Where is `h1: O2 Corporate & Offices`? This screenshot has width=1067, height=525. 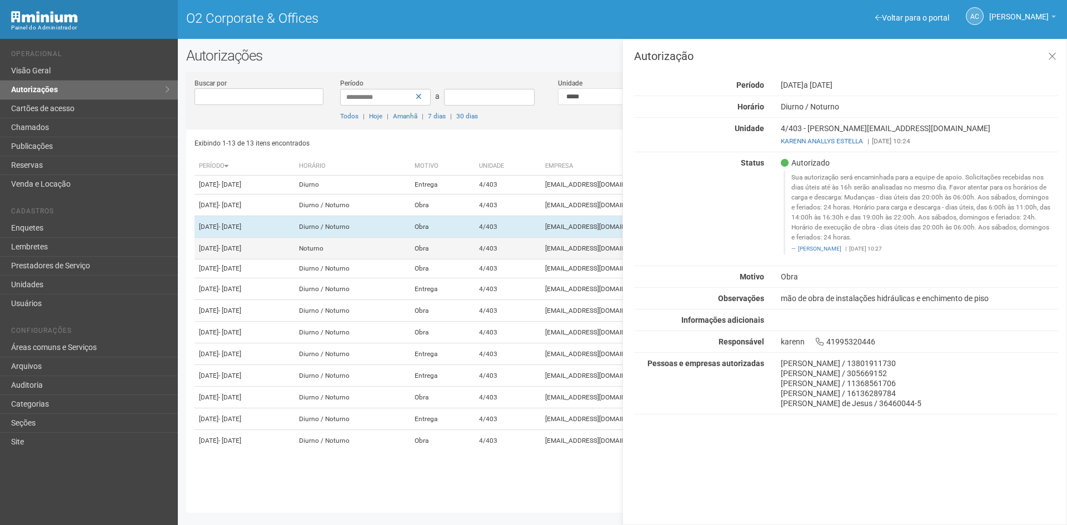 h1: O2 Corporate & Offices is located at coordinates (400, 18).